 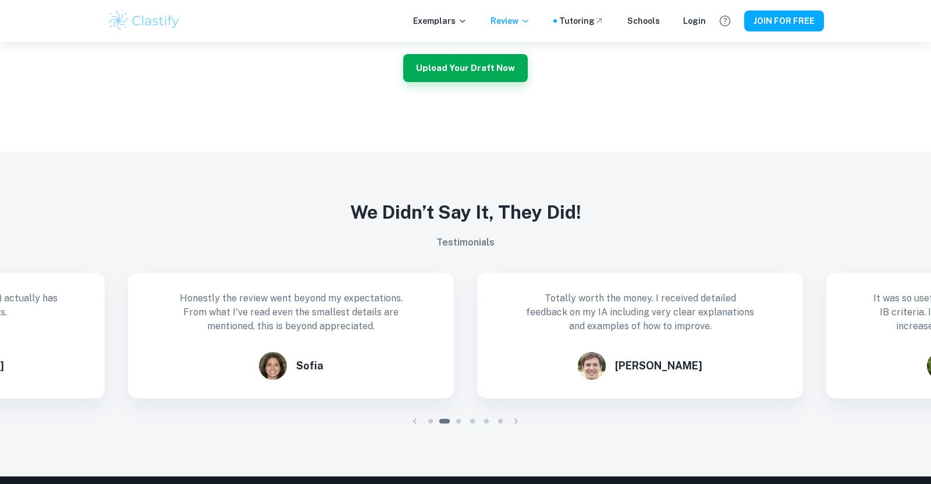 What do you see at coordinates (465, 212) in the screenshot?
I see `h3: We Didn’t Say It, They Did!` at bounding box center [465, 212].